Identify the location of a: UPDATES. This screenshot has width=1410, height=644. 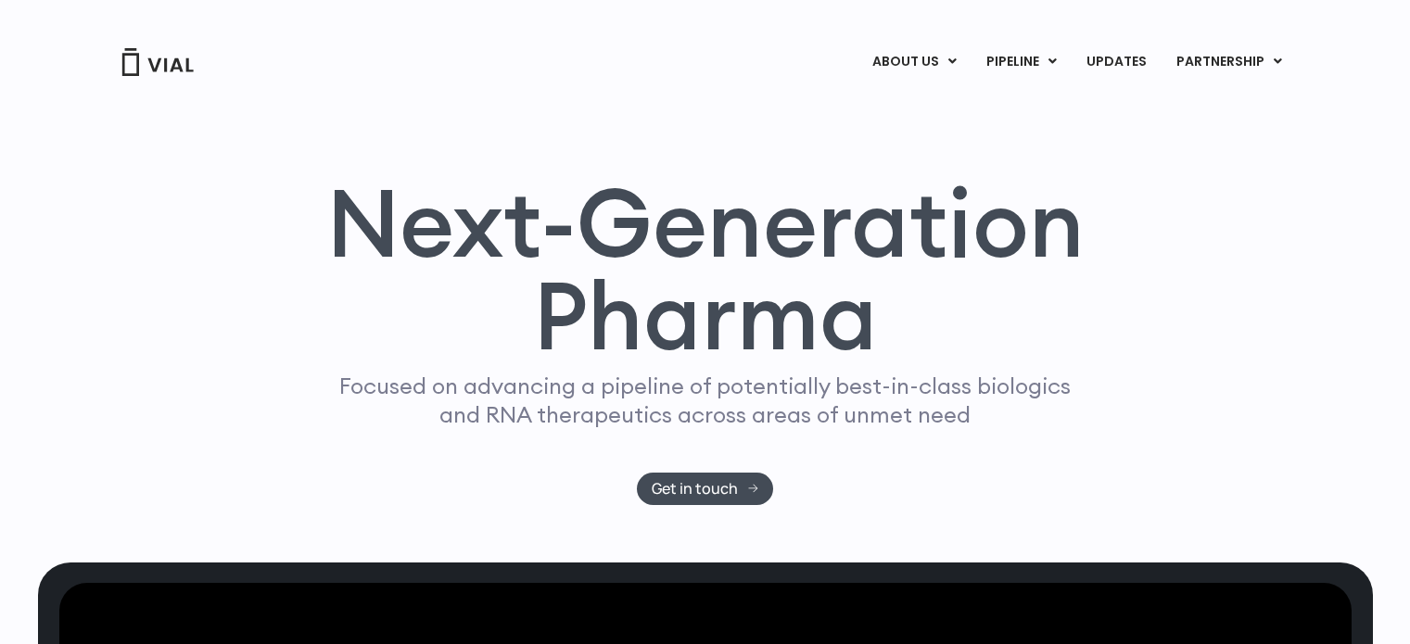
(1116, 62).